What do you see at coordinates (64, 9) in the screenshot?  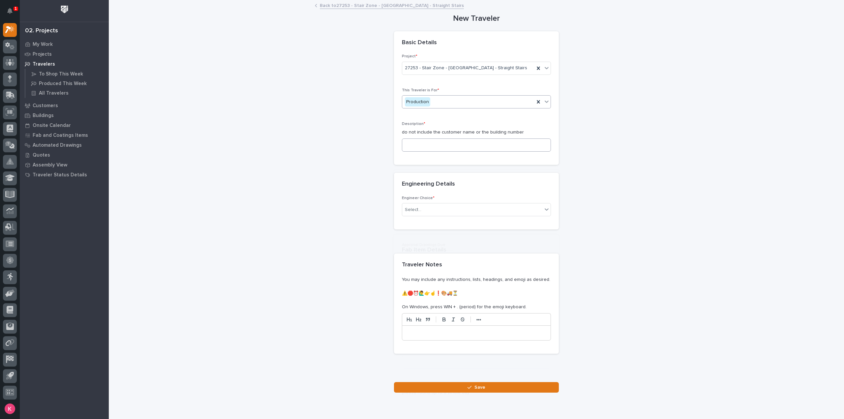 I see `img: Workspace Logo` at bounding box center [64, 9].